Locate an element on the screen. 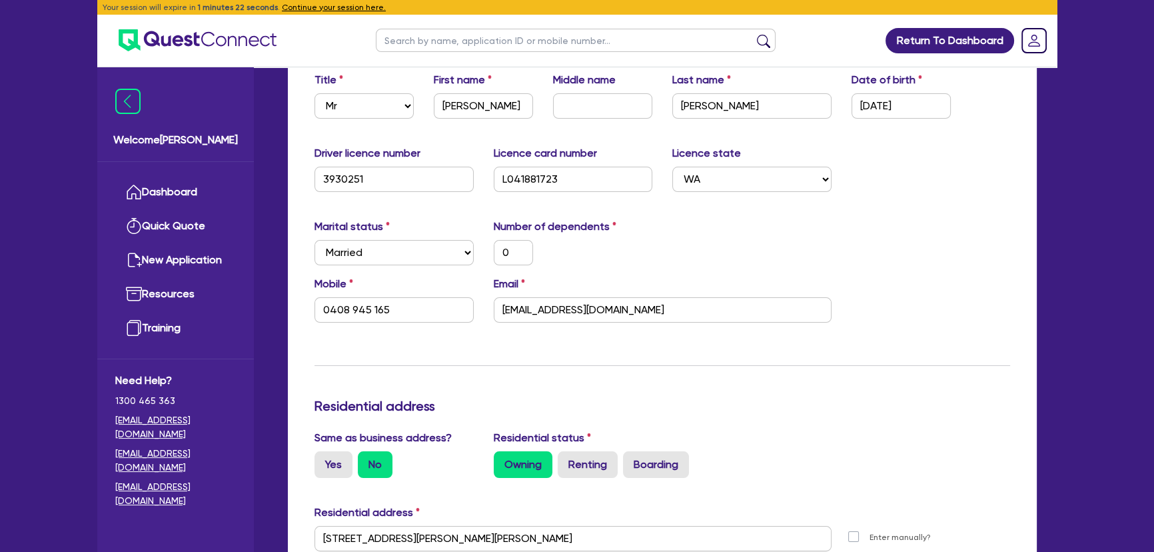 The height and width of the screenshot is (552, 1154). a: New Application is located at coordinates (175, 260).